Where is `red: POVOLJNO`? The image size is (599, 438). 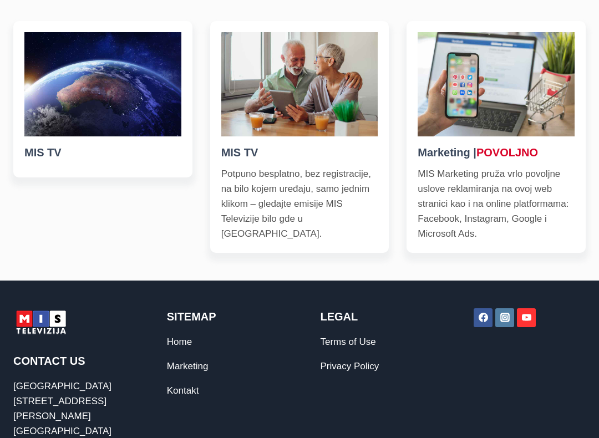
red: POVOLJNO is located at coordinates (507, 153).